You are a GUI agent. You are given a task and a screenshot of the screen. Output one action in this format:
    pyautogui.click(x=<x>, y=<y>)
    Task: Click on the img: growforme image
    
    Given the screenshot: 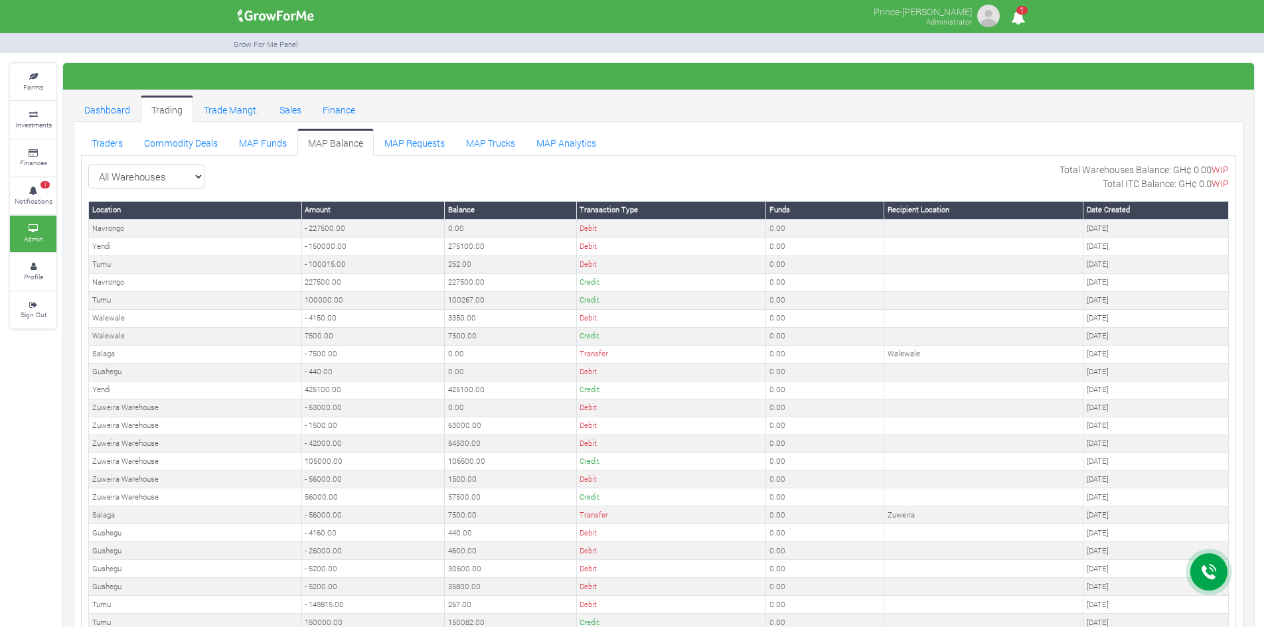 What is the action you would take?
    pyautogui.click(x=988, y=16)
    